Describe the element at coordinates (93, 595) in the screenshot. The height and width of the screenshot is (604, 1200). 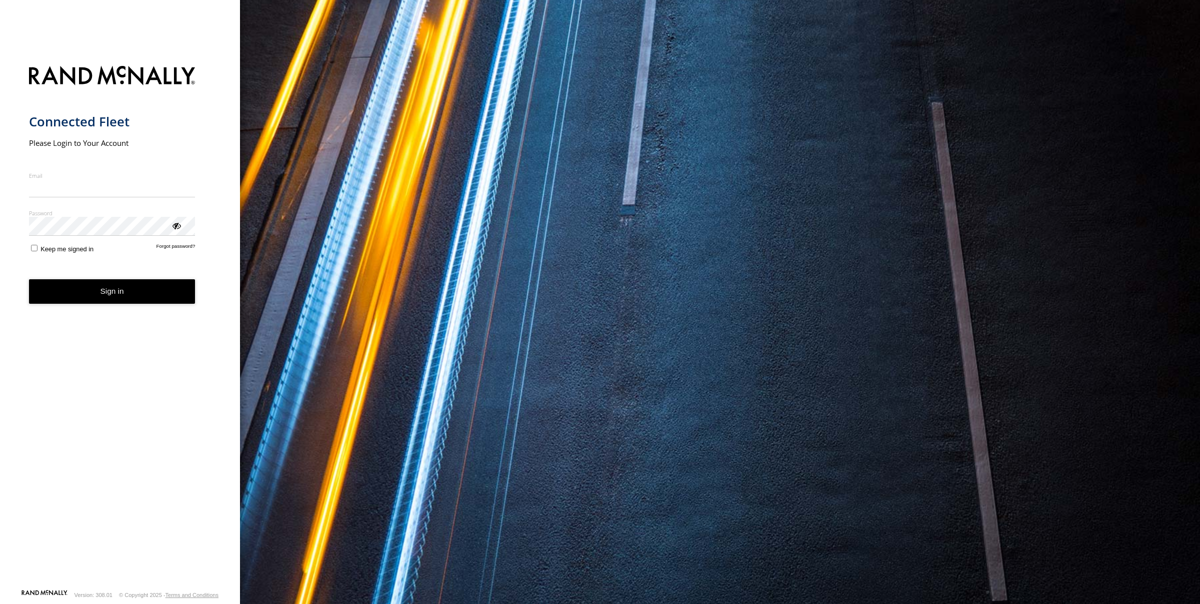
I see `div: Version: 308.01` at that location.